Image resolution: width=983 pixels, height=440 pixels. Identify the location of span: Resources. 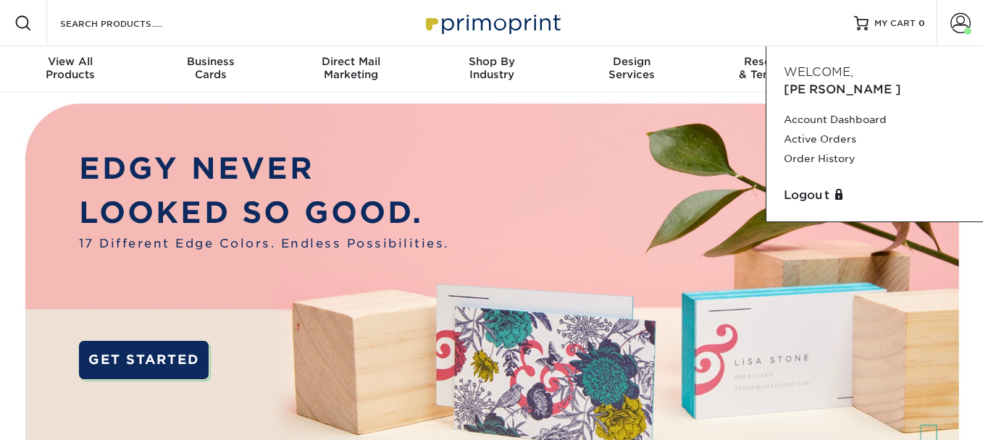
(772, 62).